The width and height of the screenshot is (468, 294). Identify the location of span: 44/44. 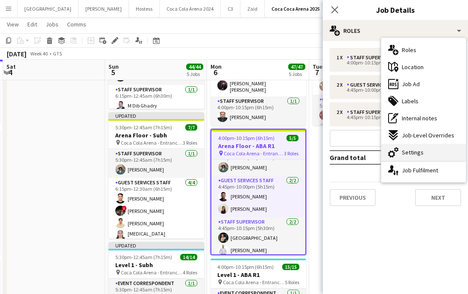
(195, 67).